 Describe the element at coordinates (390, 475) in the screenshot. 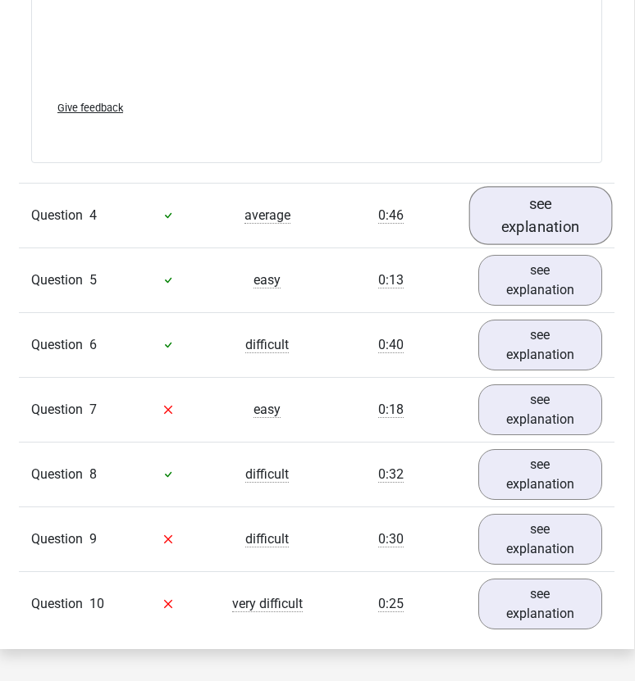

I see `span: 0:32` at that location.